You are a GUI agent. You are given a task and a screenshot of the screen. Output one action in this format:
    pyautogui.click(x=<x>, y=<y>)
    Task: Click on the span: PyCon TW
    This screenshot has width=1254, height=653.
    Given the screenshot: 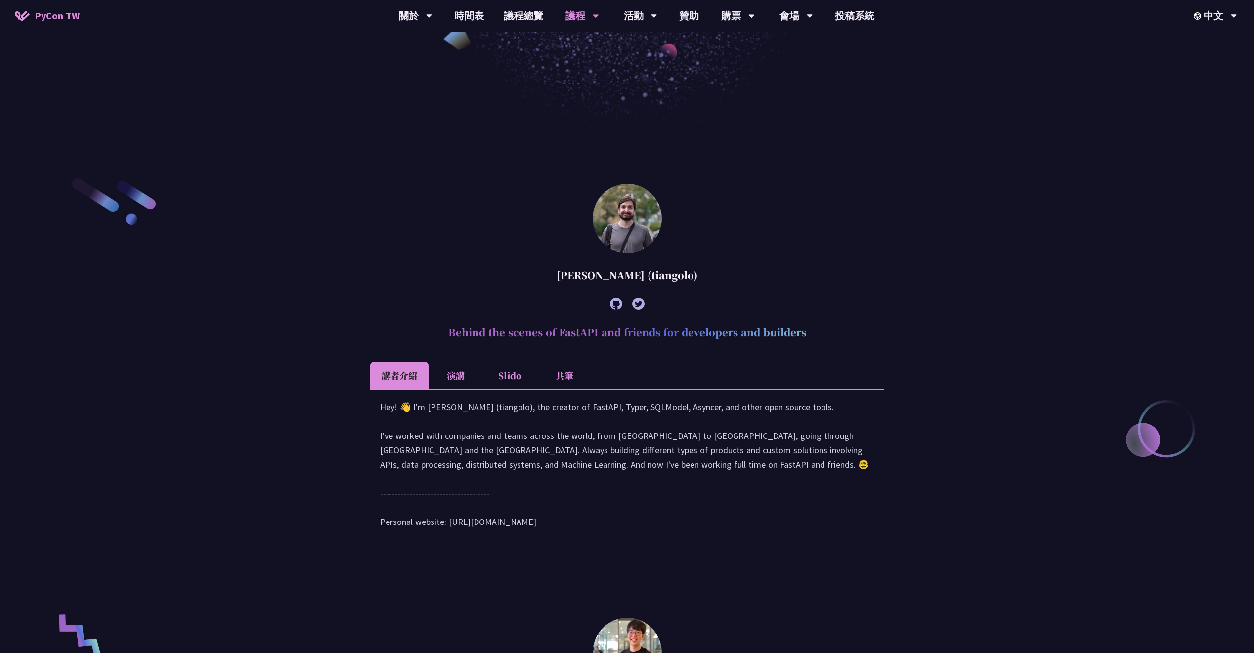 What is the action you would take?
    pyautogui.click(x=57, y=16)
    